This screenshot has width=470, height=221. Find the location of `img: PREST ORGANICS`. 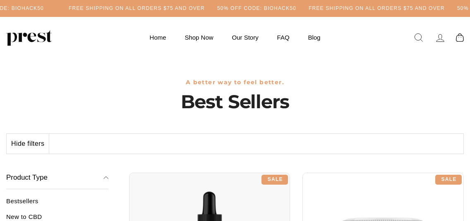

img: PREST ORGANICS is located at coordinates (29, 38).